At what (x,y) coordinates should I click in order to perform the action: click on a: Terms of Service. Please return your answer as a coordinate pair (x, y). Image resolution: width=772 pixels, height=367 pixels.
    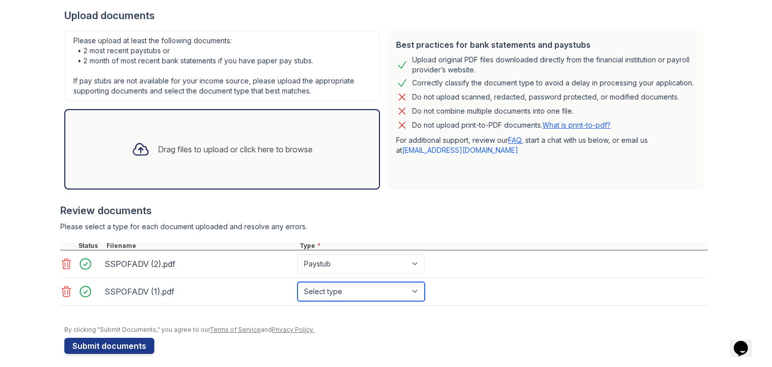
    Looking at the image, I should click on (235, 329).